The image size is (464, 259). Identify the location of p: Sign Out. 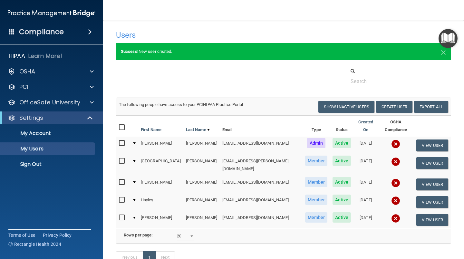
(48, 164).